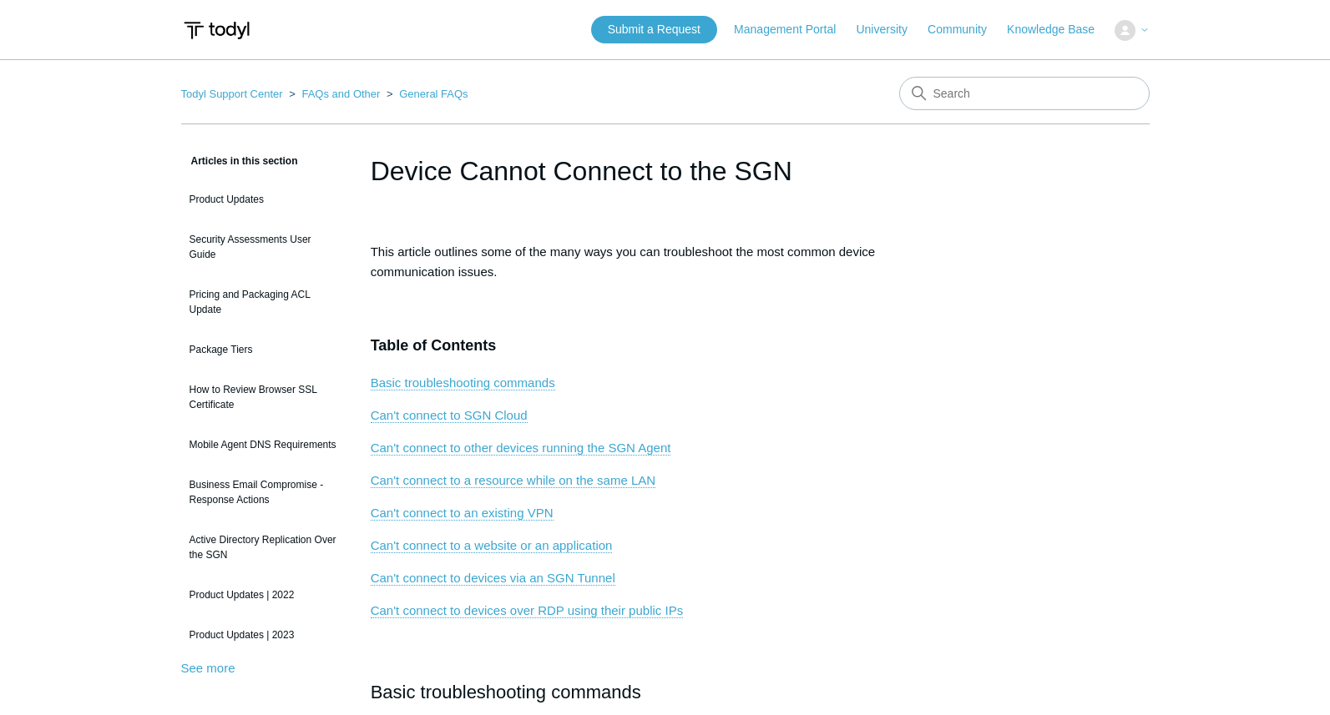 The image size is (1330, 715). I want to click on a: General FAQs, so click(433, 93).